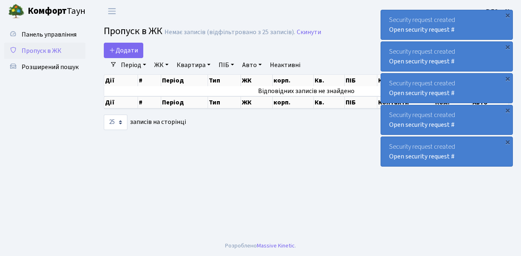  Describe the element at coordinates (45, 35) in the screenshot. I see `a: Панель управління` at that location.